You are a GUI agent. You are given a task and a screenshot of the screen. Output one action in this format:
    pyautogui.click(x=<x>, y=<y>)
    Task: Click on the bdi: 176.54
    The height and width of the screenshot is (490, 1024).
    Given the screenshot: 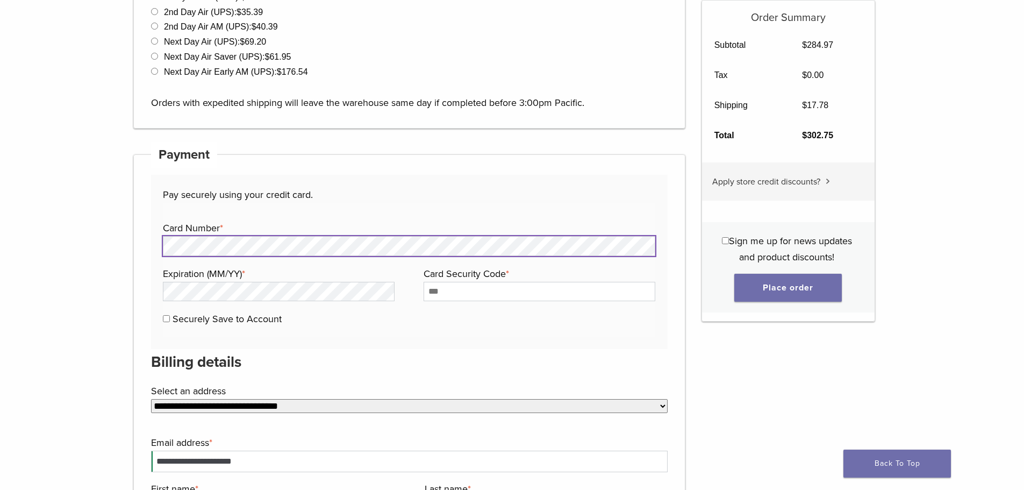 What is the action you would take?
    pyautogui.click(x=293, y=72)
    